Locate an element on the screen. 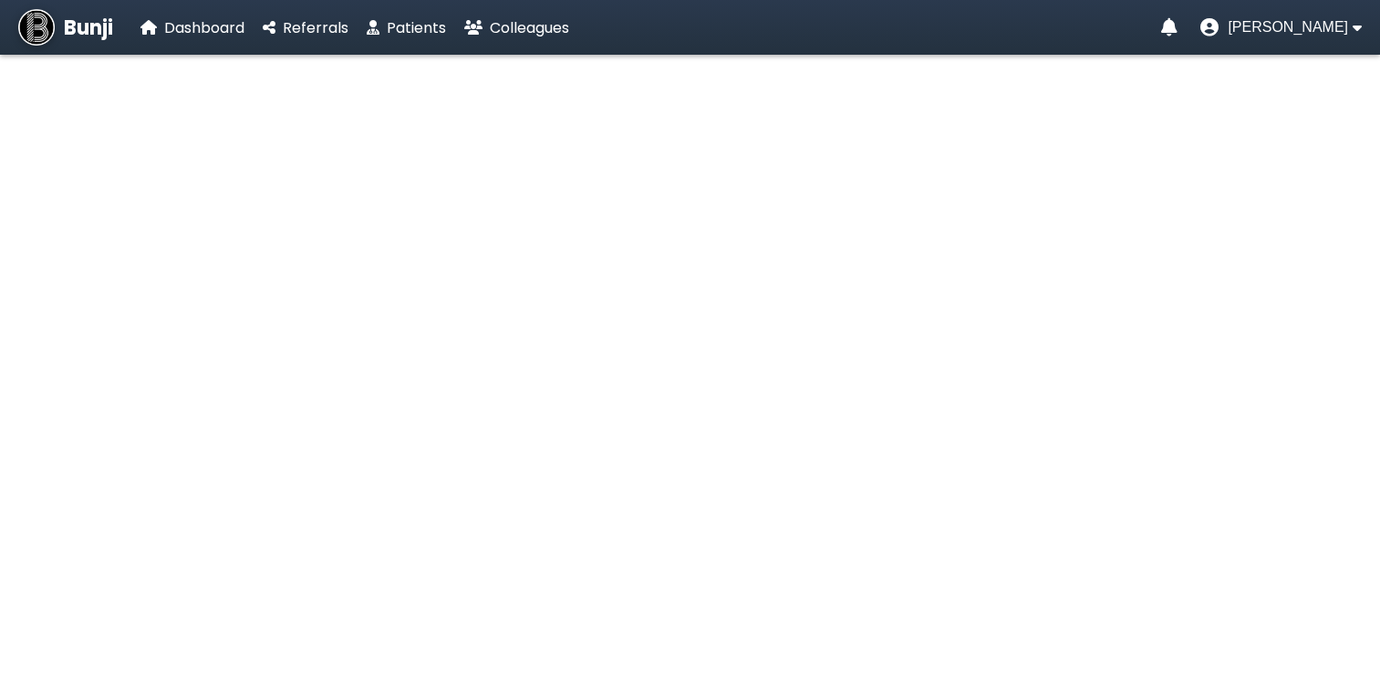 The image size is (1380, 673). a: Colleagues is located at coordinates (516, 27).